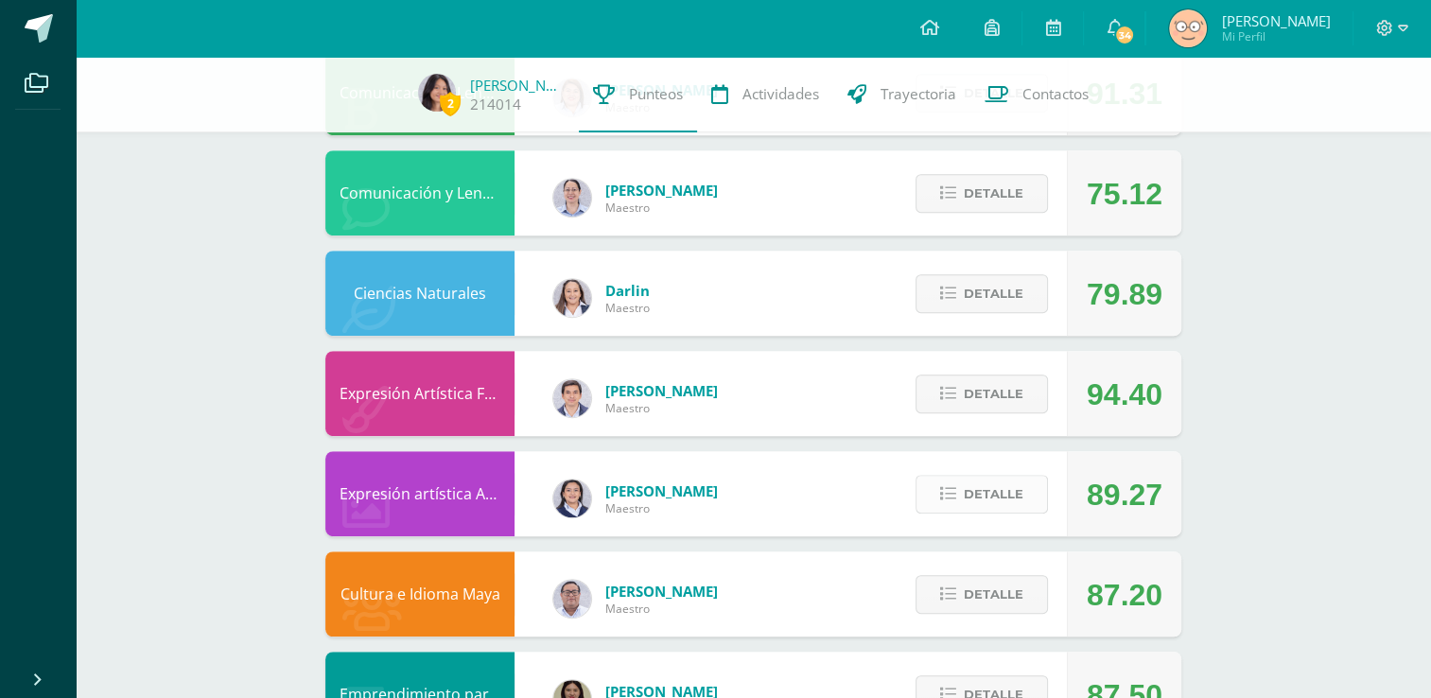 The height and width of the screenshot is (698, 1431). Describe the element at coordinates (781, 94) in the screenshot. I see `span: Actividades` at that location.